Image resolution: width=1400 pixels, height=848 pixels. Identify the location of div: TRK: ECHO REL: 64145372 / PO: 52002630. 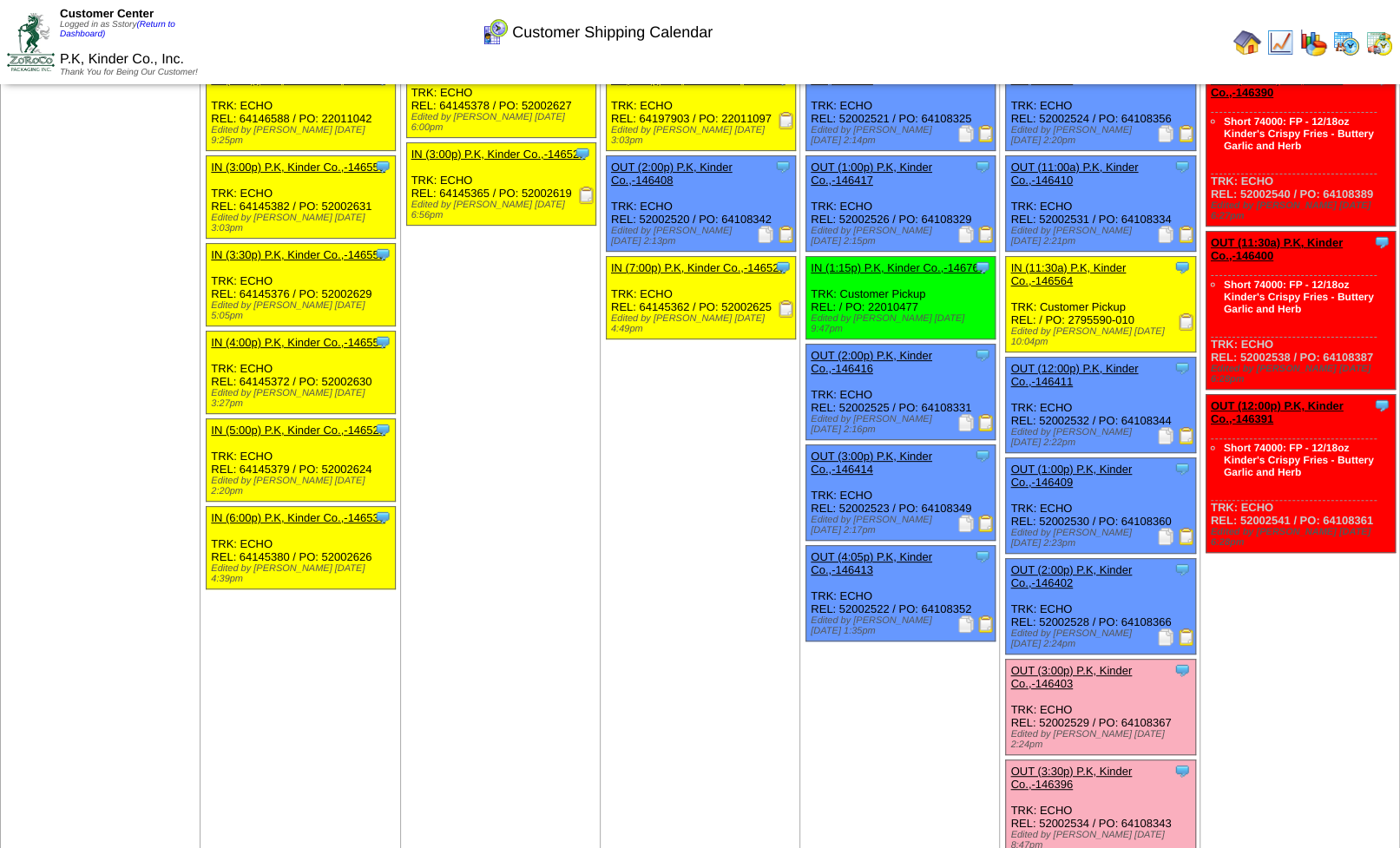
(301, 372).